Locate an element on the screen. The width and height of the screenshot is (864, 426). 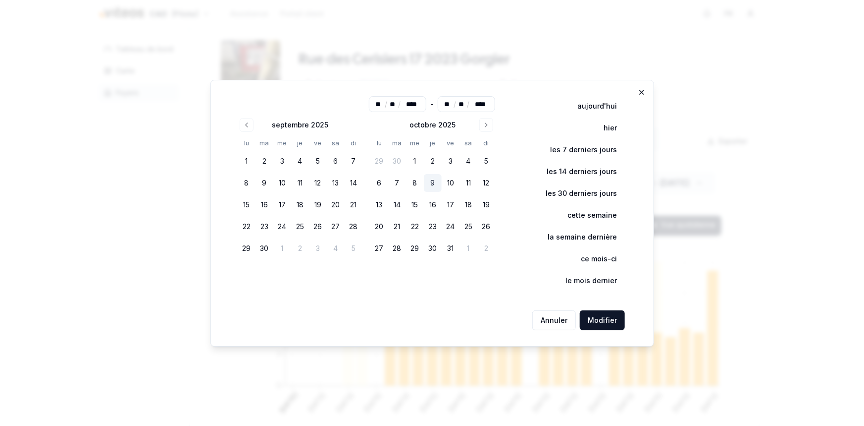
button: cette semaine is located at coordinates (586, 215).